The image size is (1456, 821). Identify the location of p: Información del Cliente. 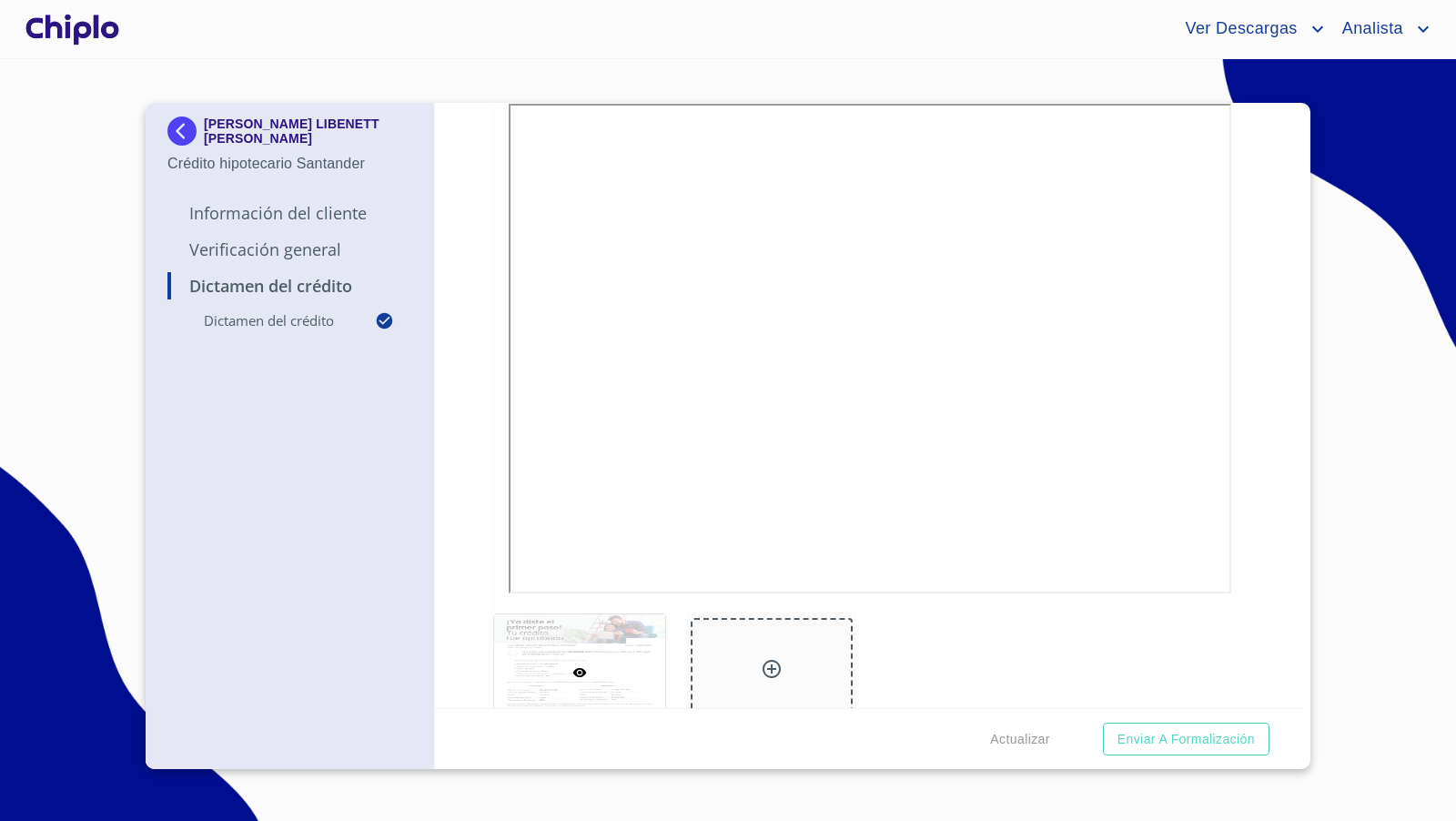
(289, 213).